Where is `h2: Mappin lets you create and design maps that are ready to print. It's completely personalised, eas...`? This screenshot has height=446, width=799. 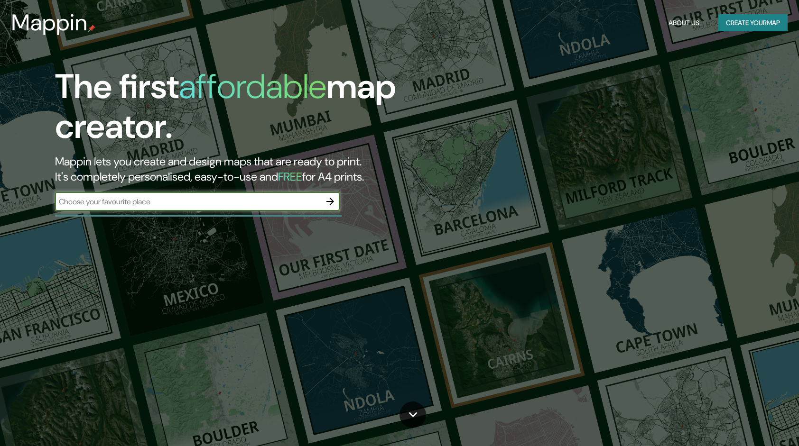
h2: Mappin lets you create and design maps that are ready to print. It's completely personalised, eas... is located at coordinates (255, 169).